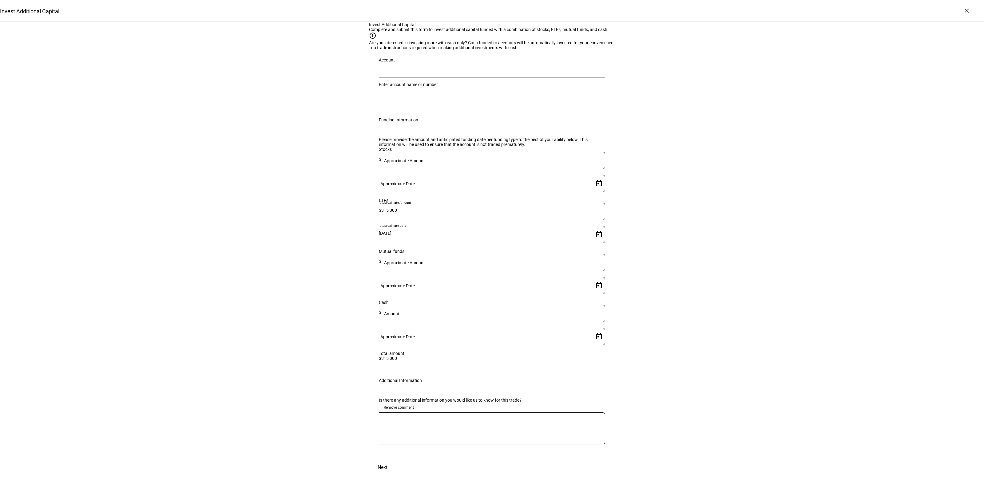  Describe the element at coordinates (392, 314) in the screenshot. I see `mat-label: Amount` at that location.